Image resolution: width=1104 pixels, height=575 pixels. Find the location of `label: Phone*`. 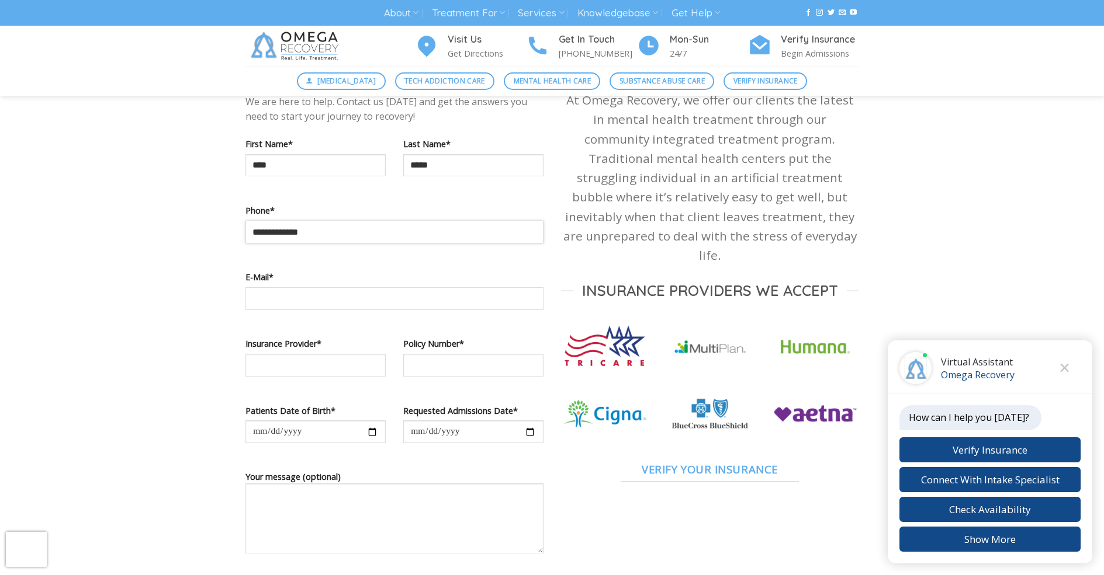

label: Phone* is located at coordinates (394, 210).